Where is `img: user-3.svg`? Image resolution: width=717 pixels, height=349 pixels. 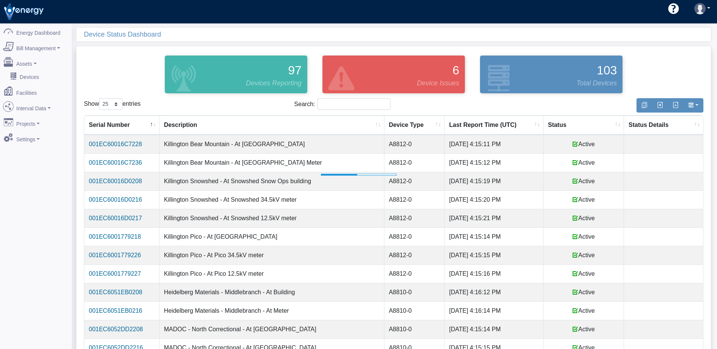 img: user-3.svg is located at coordinates (700, 9).